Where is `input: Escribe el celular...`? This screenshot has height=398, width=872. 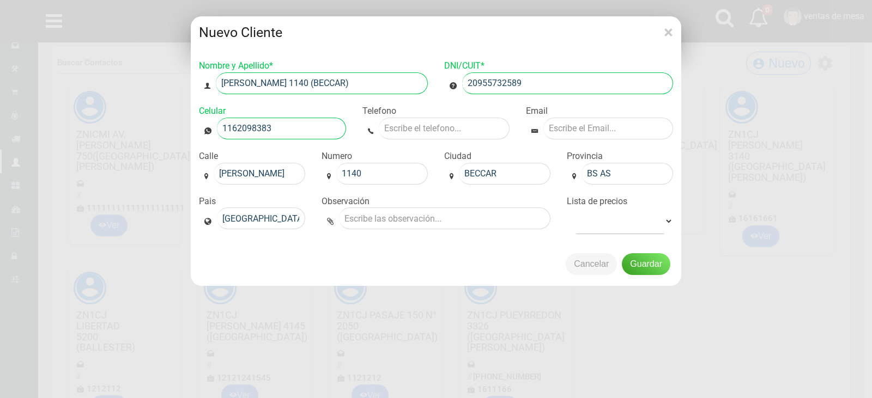
input: Escribe el celular... is located at coordinates (281, 129).